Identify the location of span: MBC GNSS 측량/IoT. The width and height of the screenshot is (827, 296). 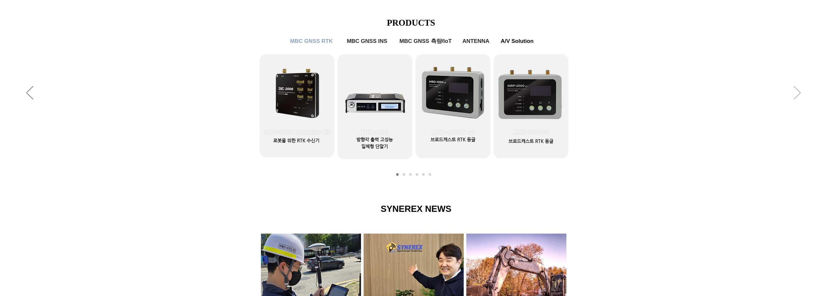
(425, 41).